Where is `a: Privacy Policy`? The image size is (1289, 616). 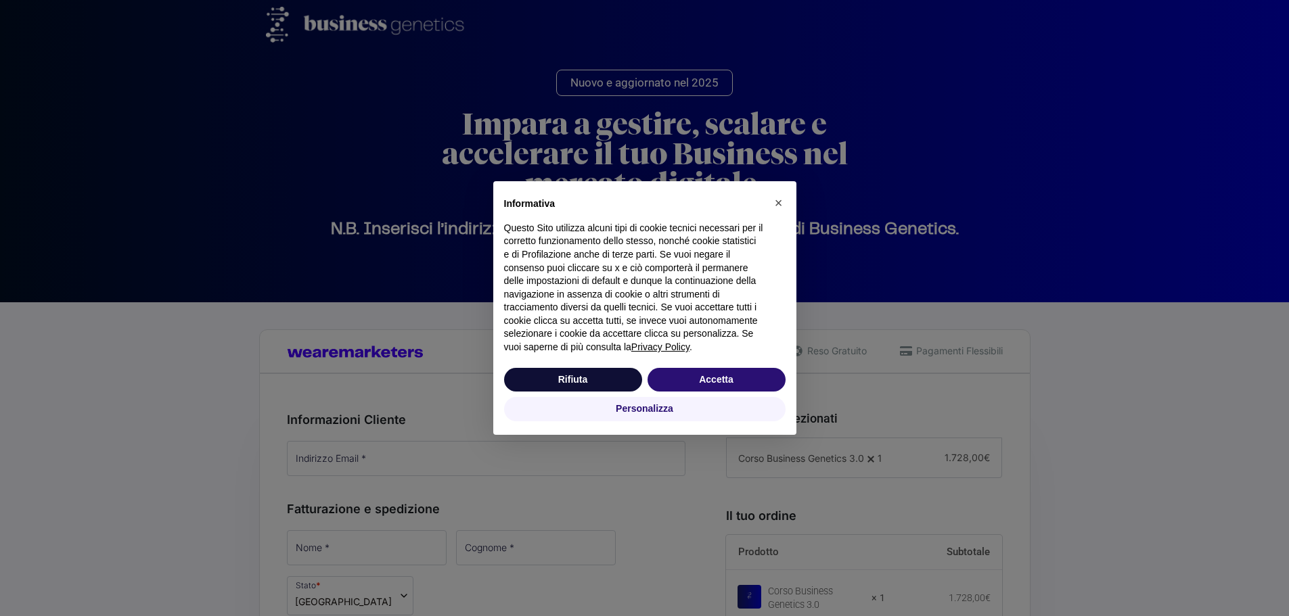 a: Privacy Policy is located at coordinates (660, 347).